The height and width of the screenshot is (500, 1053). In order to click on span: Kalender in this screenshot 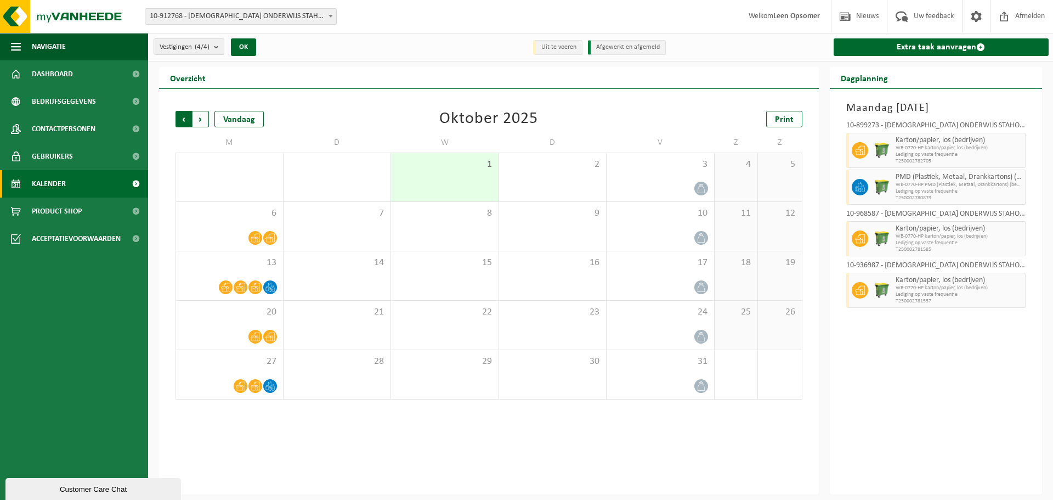, I will do `click(49, 184)`.